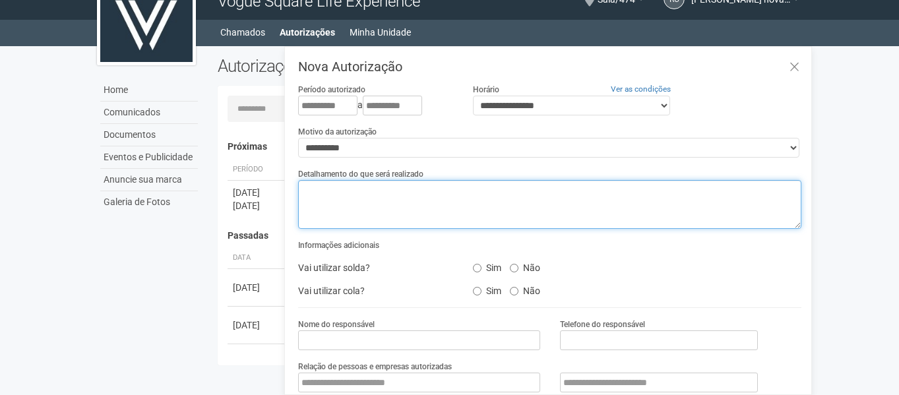 This screenshot has width=899, height=395. Describe the element at coordinates (510, 235) in the screenshot. I see `h4: Passadas` at that location.